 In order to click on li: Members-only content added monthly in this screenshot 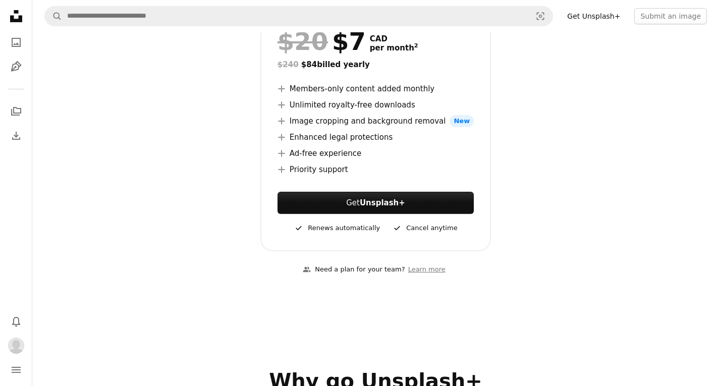, I will do `click(376, 89)`.